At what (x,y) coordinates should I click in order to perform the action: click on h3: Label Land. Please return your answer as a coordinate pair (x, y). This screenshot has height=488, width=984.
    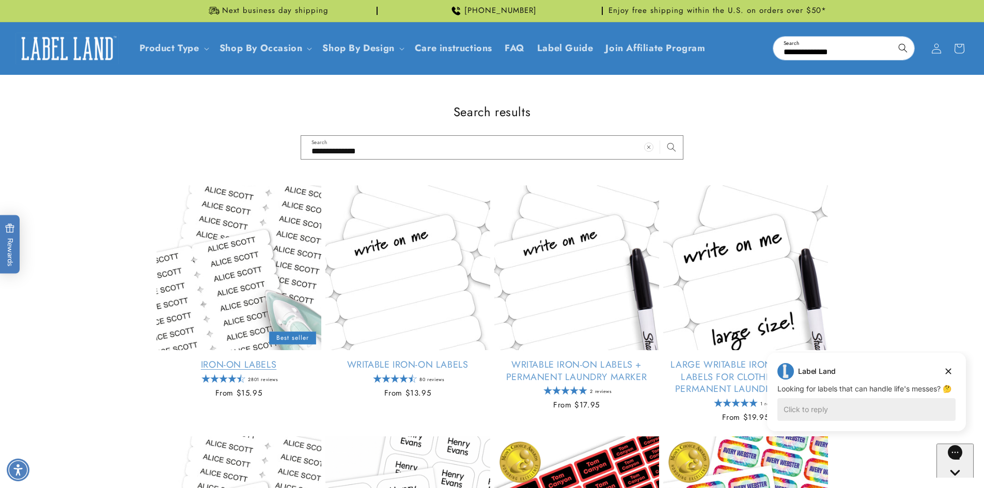
    Looking at the image, I should click on (57, 20).